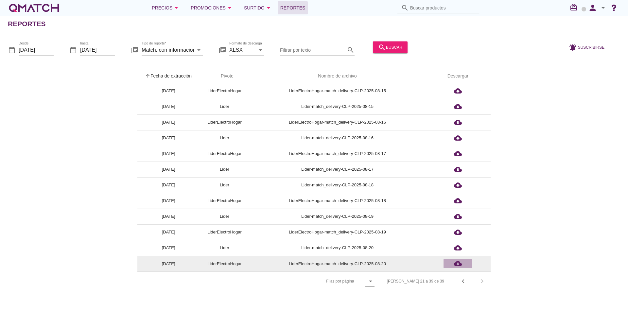  I want to click on span: Reportes, so click(293, 8).